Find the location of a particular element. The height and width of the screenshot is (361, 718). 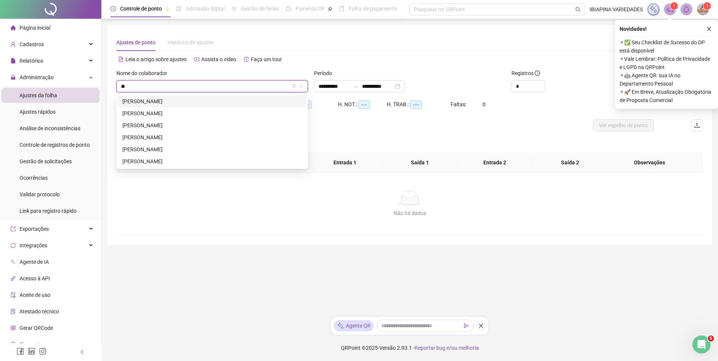

span: Painel do DP is located at coordinates (310, 9).